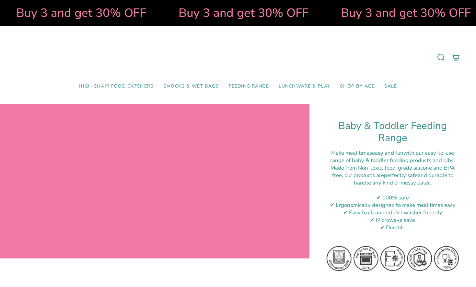 Image resolution: width=476 pixels, height=287 pixels. I want to click on div: ✔ Easy to clean and dishwasher friendly, so click(393, 212).